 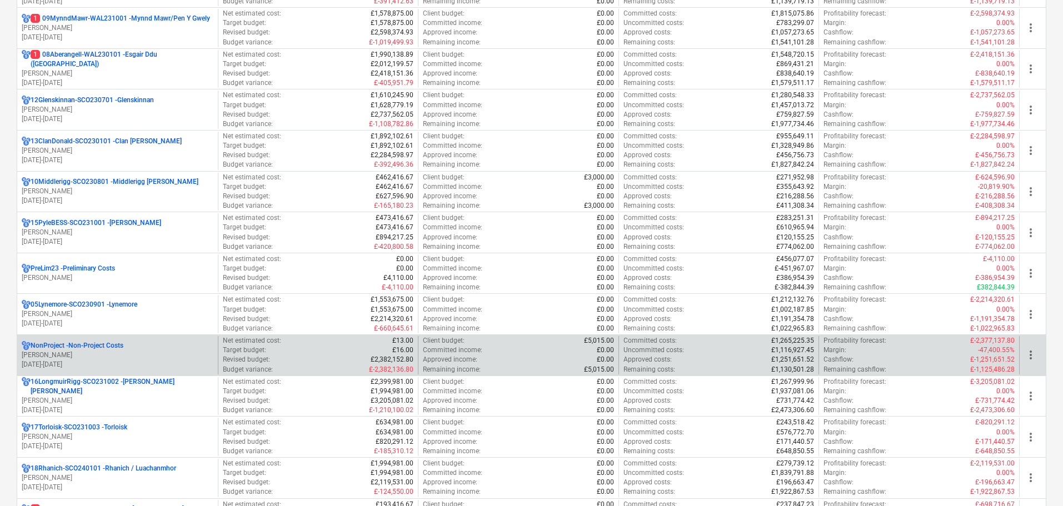 What do you see at coordinates (392, 155) in the screenshot?
I see `p: £2,284,598.97` at bounding box center [392, 155].